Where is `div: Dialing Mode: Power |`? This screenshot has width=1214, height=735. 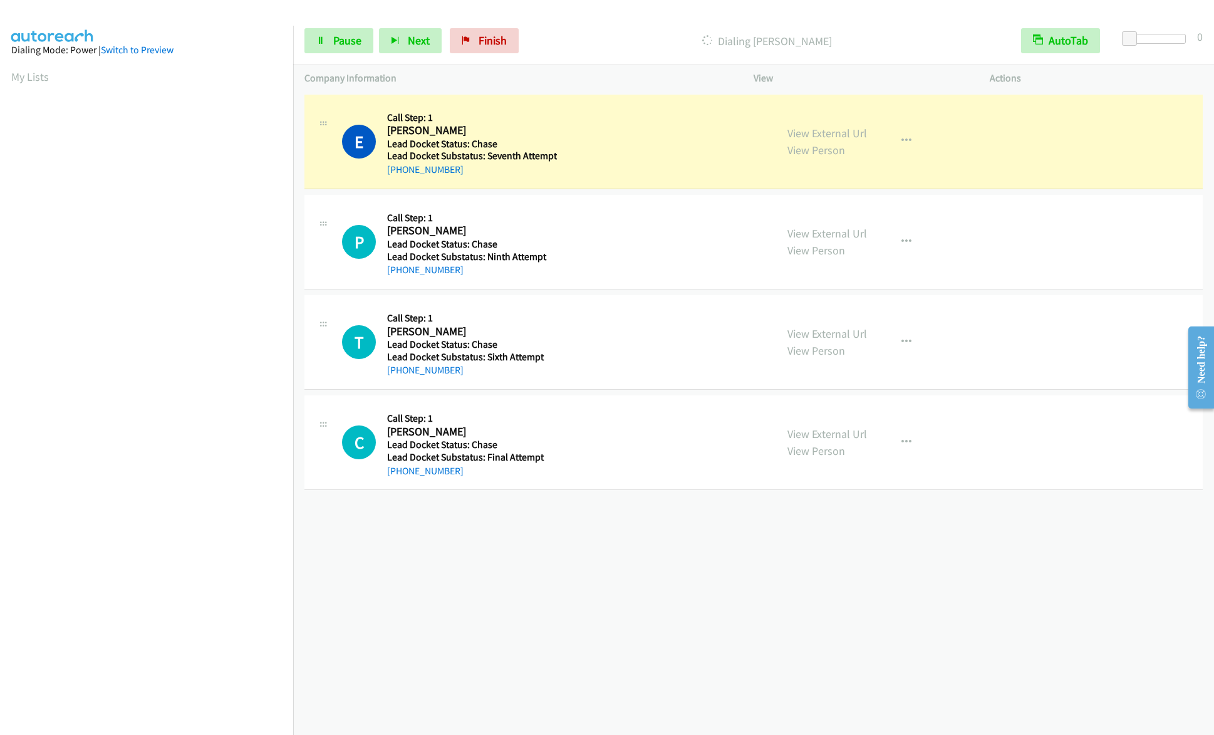 div: Dialing Mode: Power | is located at coordinates (147, 50).